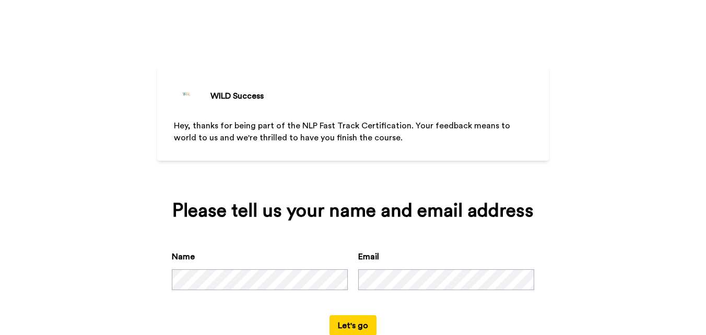 The image size is (706, 335). What do you see at coordinates (353, 211) in the screenshot?
I see `div: Please tell us your name and email address` at bounding box center [353, 211].